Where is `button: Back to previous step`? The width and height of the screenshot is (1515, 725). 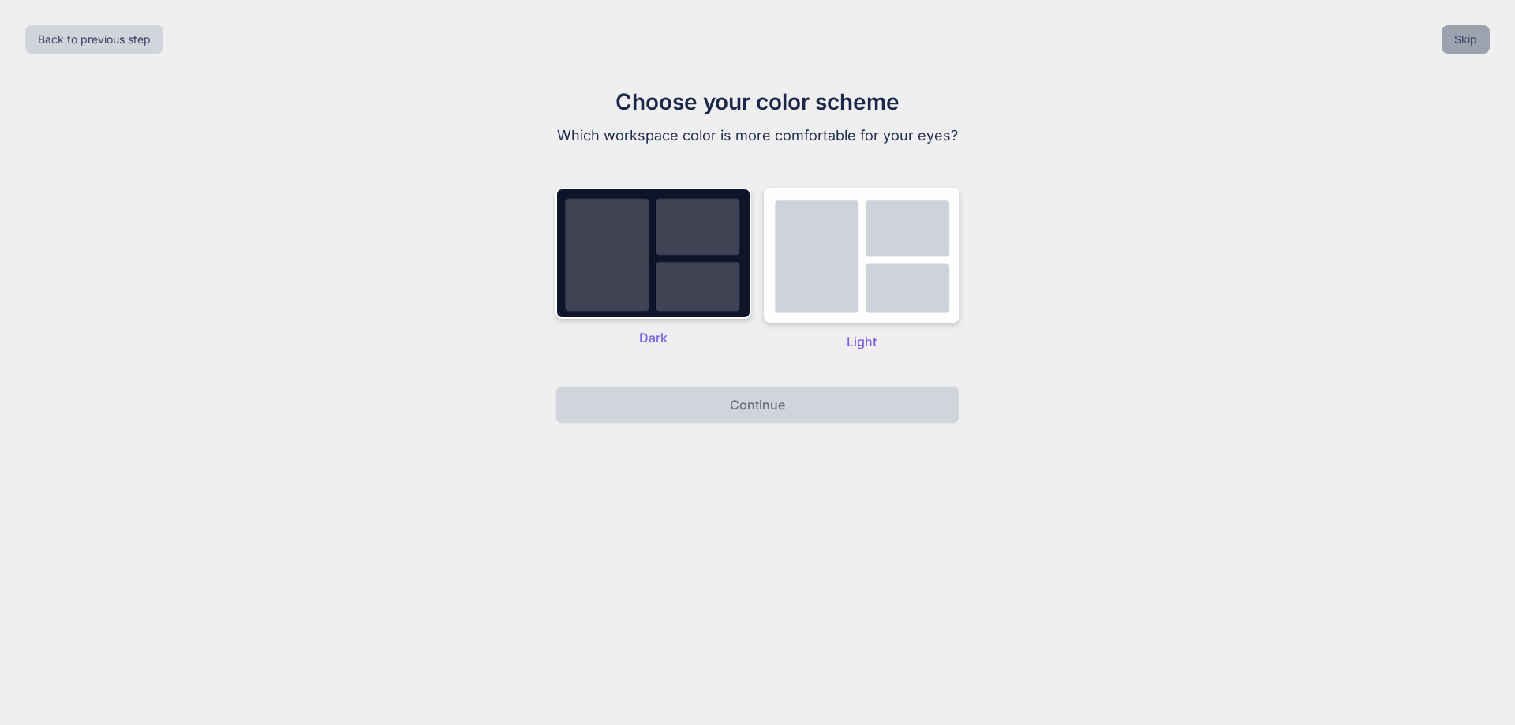 button: Back to previous step is located at coordinates (94, 39).